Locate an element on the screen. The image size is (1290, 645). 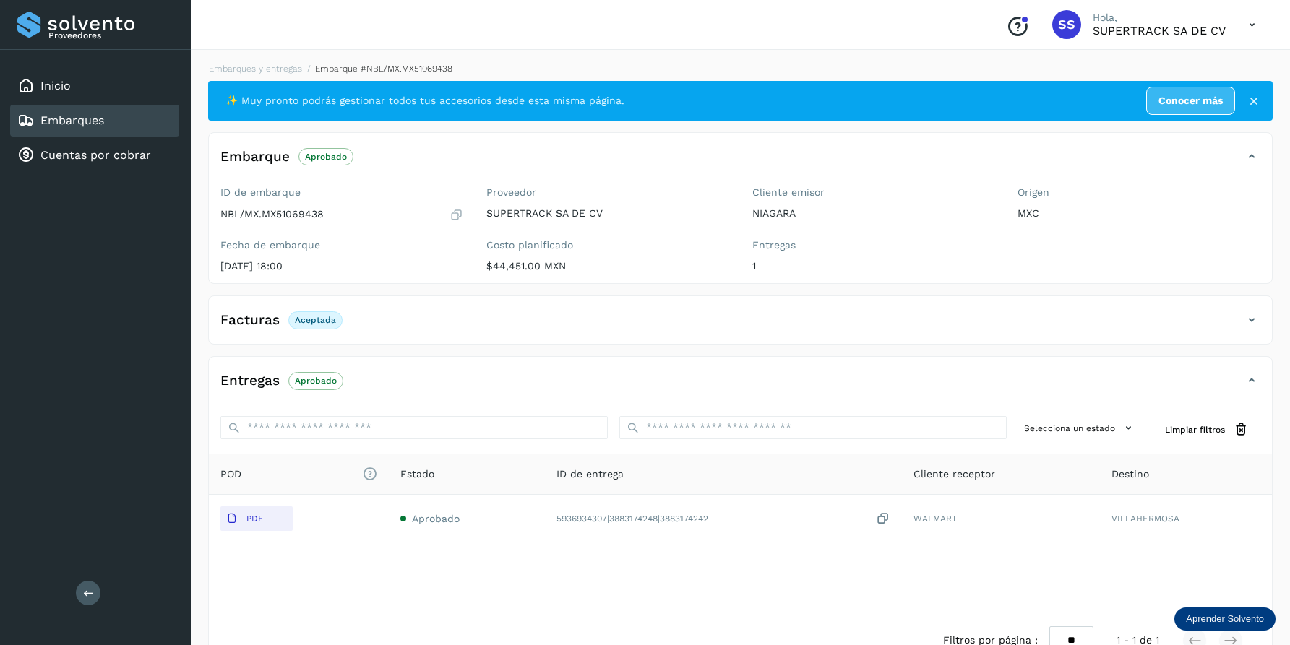
h4: Entregas is located at coordinates (250, 381).